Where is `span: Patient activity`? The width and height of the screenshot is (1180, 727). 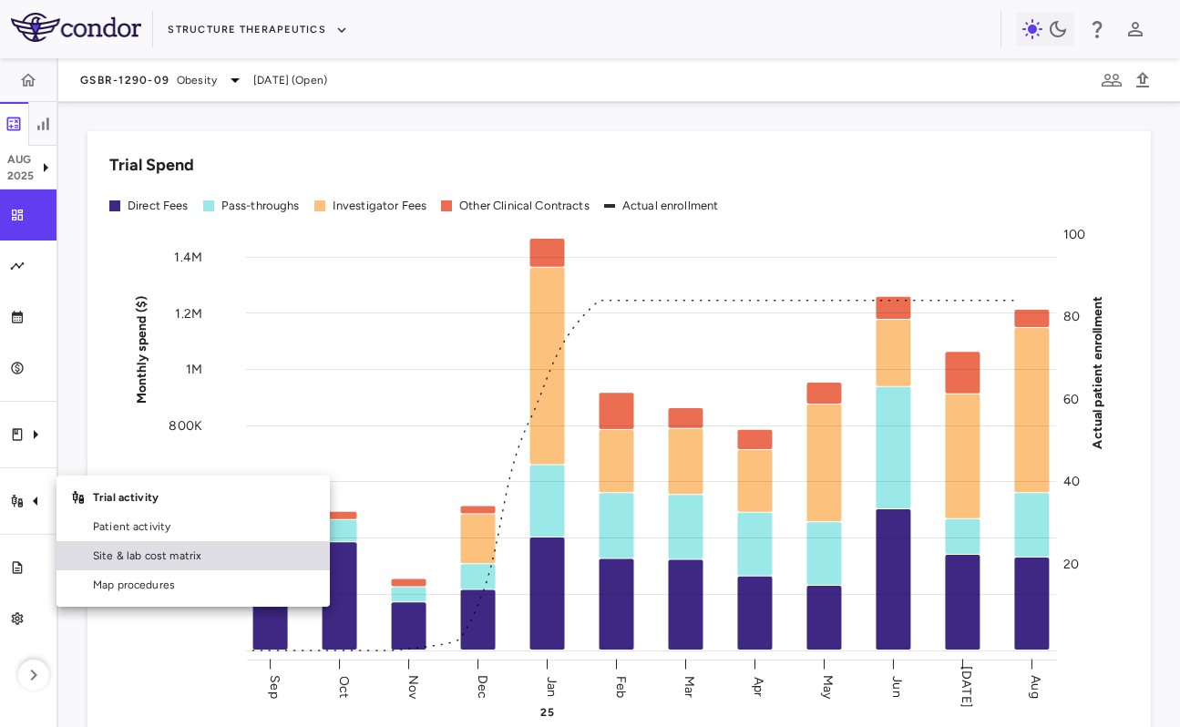
span: Patient activity is located at coordinates (204, 527).